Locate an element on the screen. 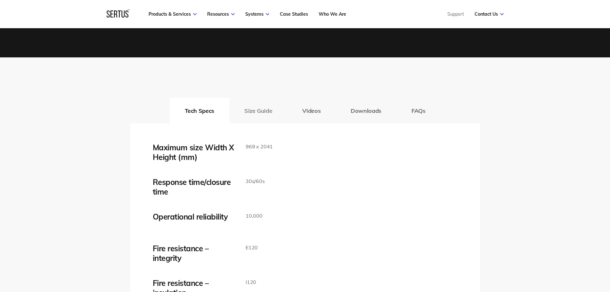 The width and height of the screenshot is (610, 292). p: I120 is located at coordinates (251, 282).